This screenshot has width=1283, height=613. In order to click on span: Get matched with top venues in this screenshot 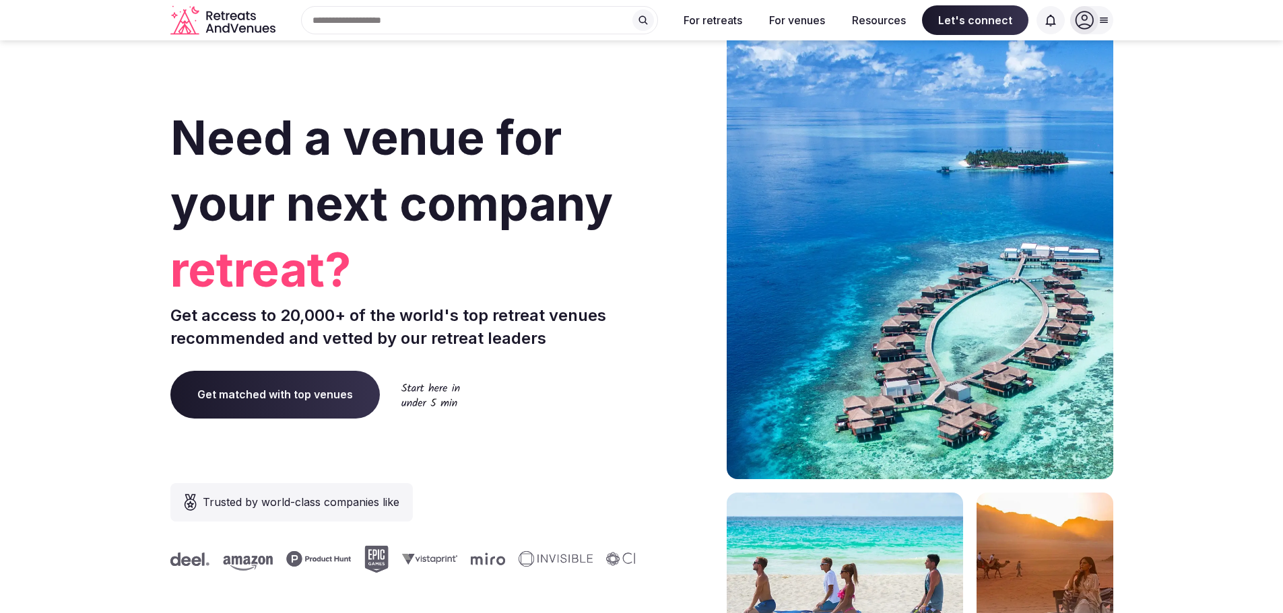, I will do `click(275, 395)`.